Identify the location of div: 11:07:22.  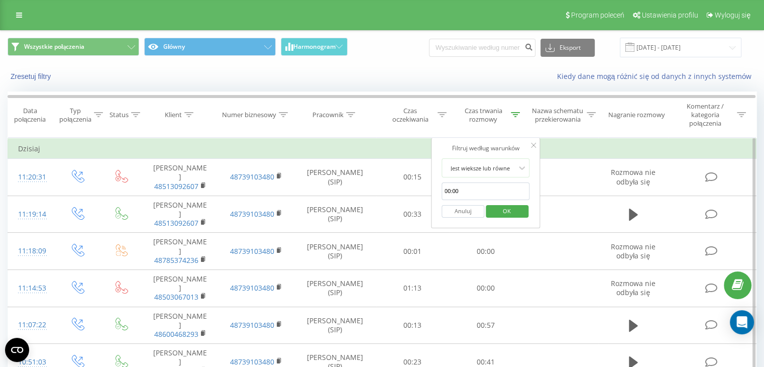
(31, 325).